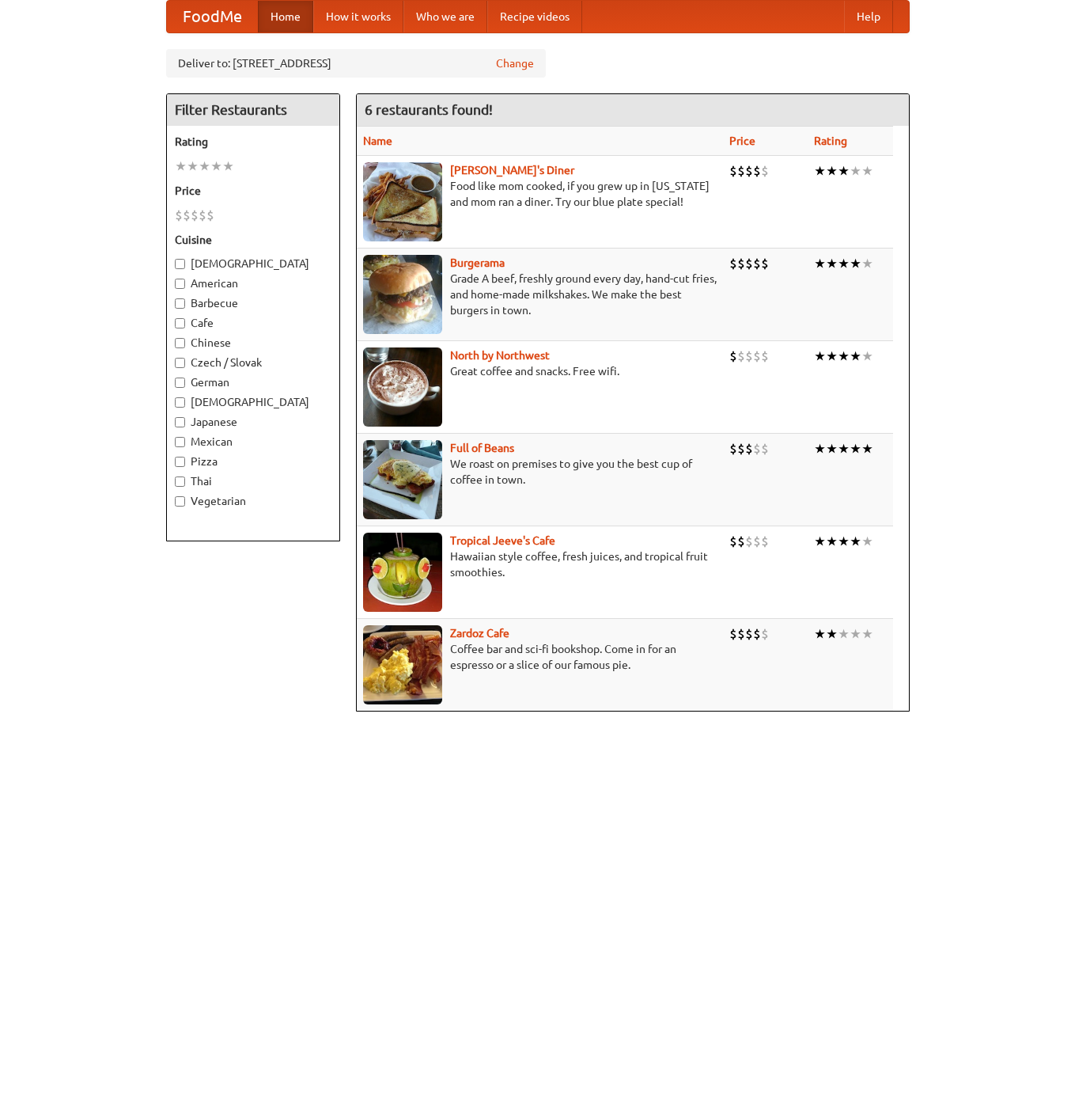 Image resolution: width=1075 pixels, height=1120 pixels. Describe the element at coordinates (378, 141) in the screenshot. I see `a: Name` at that location.